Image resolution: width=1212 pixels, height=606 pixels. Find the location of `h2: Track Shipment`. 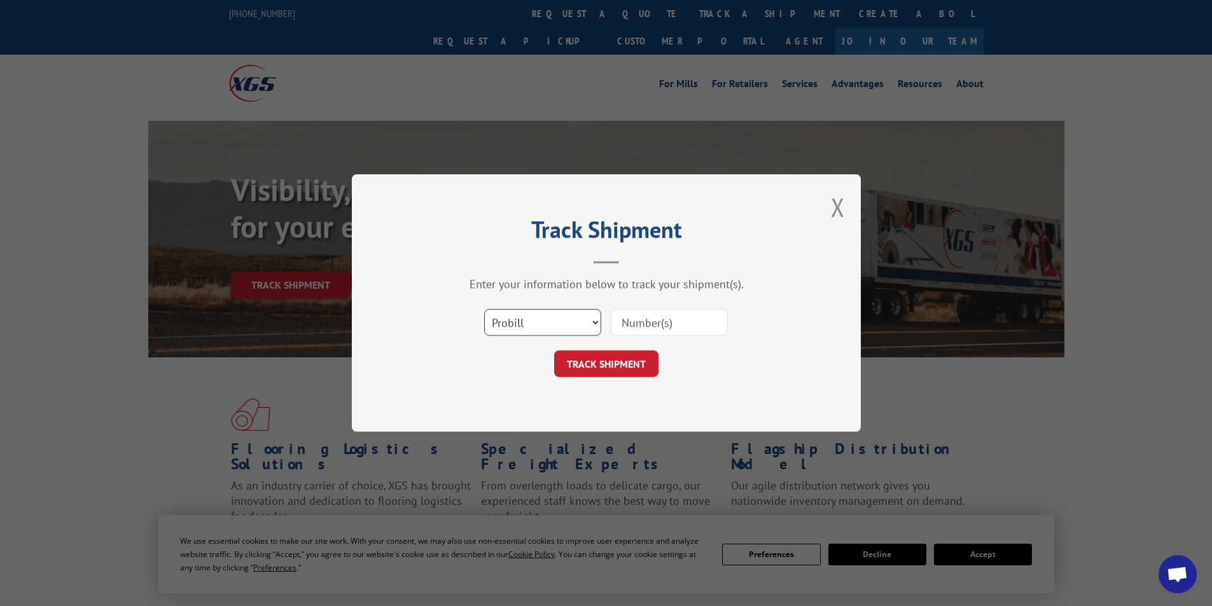

h2: Track Shipment is located at coordinates (606, 233).